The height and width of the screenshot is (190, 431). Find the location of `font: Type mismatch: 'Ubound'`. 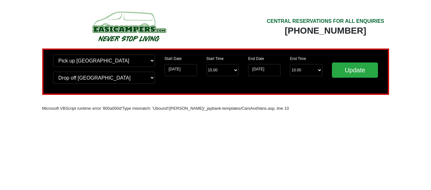

font: Type mismatch: 'Ubound' is located at coordinates (145, 108).